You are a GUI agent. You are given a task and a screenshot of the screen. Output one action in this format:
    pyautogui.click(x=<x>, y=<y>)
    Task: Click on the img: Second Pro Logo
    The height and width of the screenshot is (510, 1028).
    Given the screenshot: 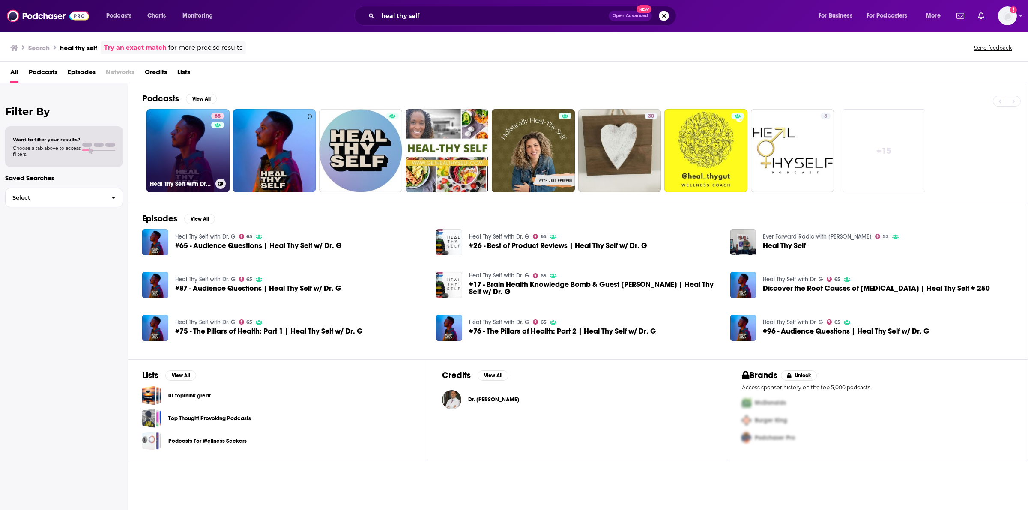 What is the action you would take?
    pyautogui.click(x=747, y=420)
    